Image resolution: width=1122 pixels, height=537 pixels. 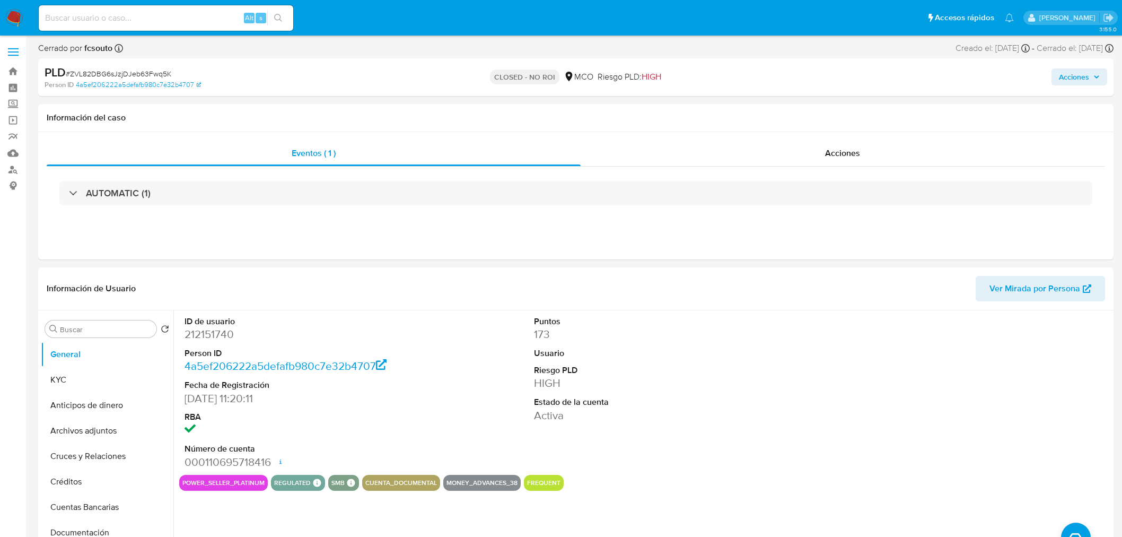 What do you see at coordinates (278, 18) in the screenshot?
I see `button: search-icon` at bounding box center [278, 18].